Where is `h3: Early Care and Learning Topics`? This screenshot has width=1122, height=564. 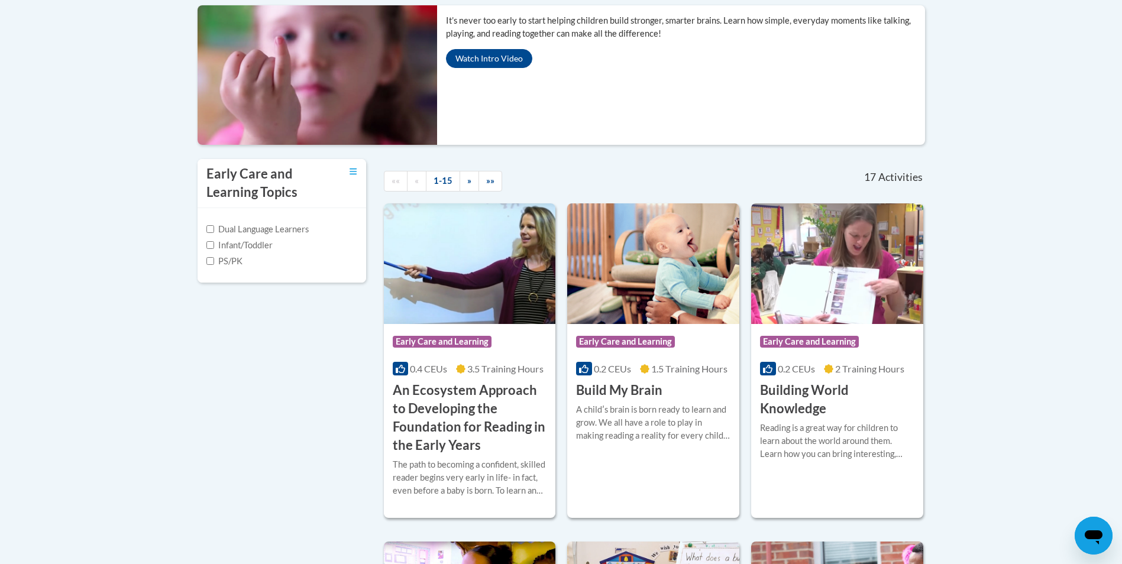
h3: Early Care and Learning Topics is located at coordinates (263, 183).